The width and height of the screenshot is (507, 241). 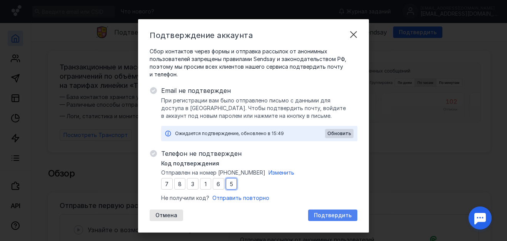 What do you see at coordinates (241, 198) in the screenshot?
I see `button: Отправить повторно` at bounding box center [241, 198].